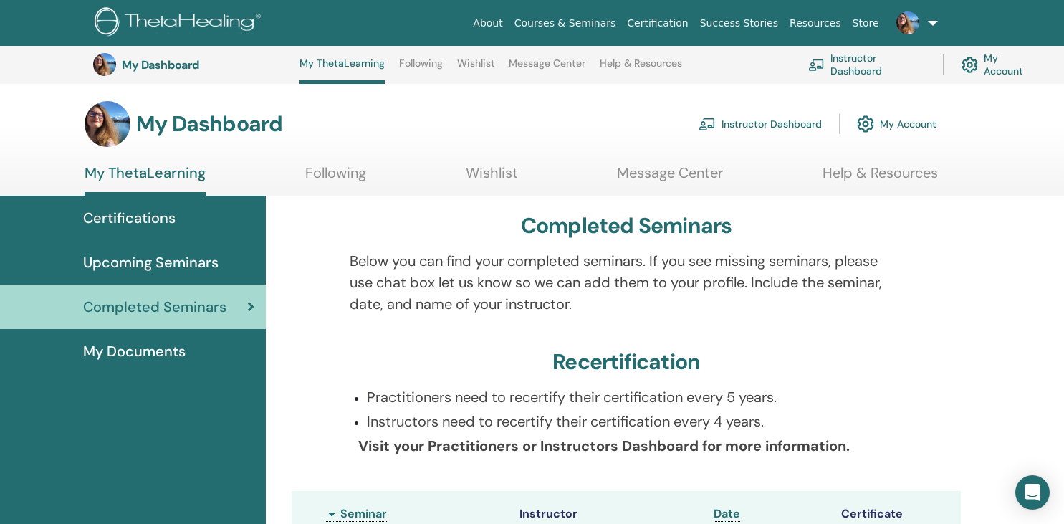  What do you see at coordinates (129, 218) in the screenshot?
I see `span: Certifications` at bounding box center [129, 218].